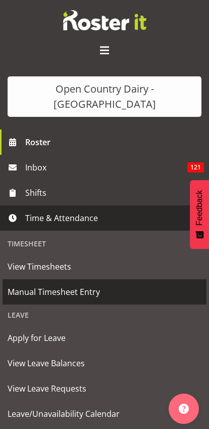 The width and height of the screenshot is (209, 429). What do you see at coordinates (184, 408) in the screenshot?
I see `img: help-xxl-2.png` at bounding box center [184, 408].